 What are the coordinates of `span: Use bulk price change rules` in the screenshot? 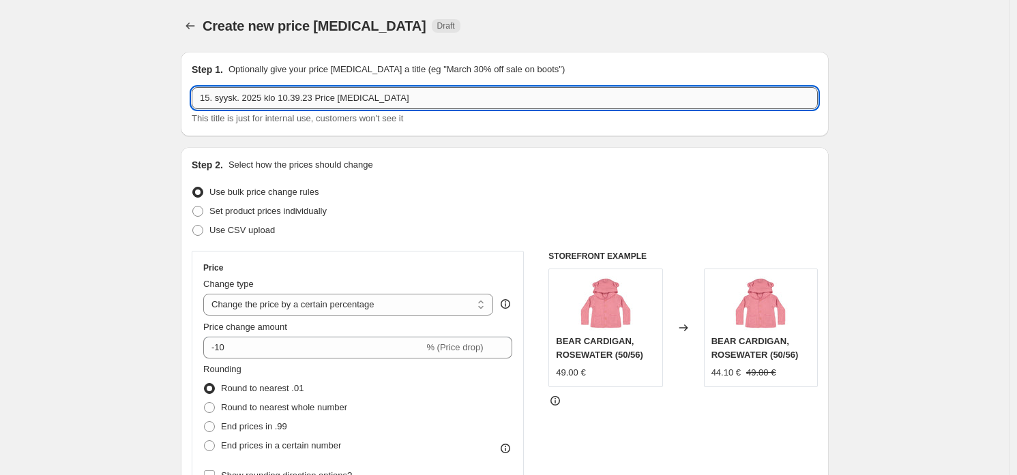 It's located at (264, 192).